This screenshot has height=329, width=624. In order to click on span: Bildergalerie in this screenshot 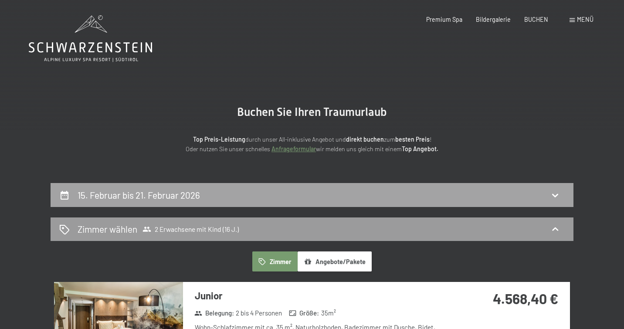, I will do `click(494, 19)`.